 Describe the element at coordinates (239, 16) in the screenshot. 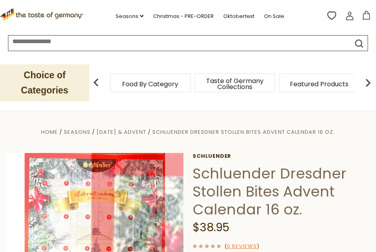

I see `a: Oktoberfest` at that location.